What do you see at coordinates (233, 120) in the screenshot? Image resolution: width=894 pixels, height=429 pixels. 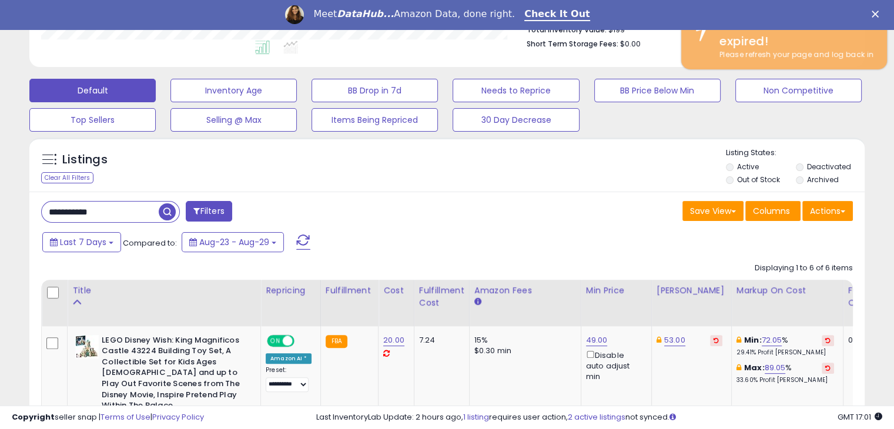 I see `button: Selling @ Max` at bounding box center [233, 120].